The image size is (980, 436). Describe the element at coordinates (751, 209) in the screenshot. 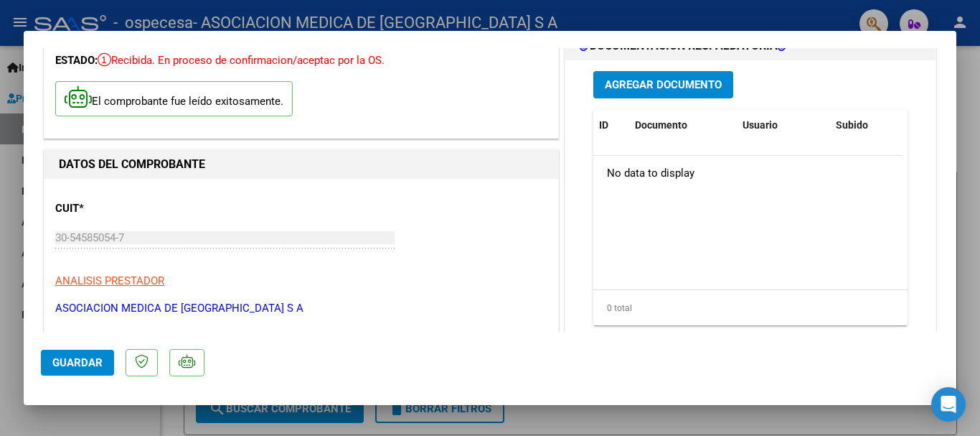

I see `div: DOCUMENTACIÓN RESPALDATORIA` at that location.